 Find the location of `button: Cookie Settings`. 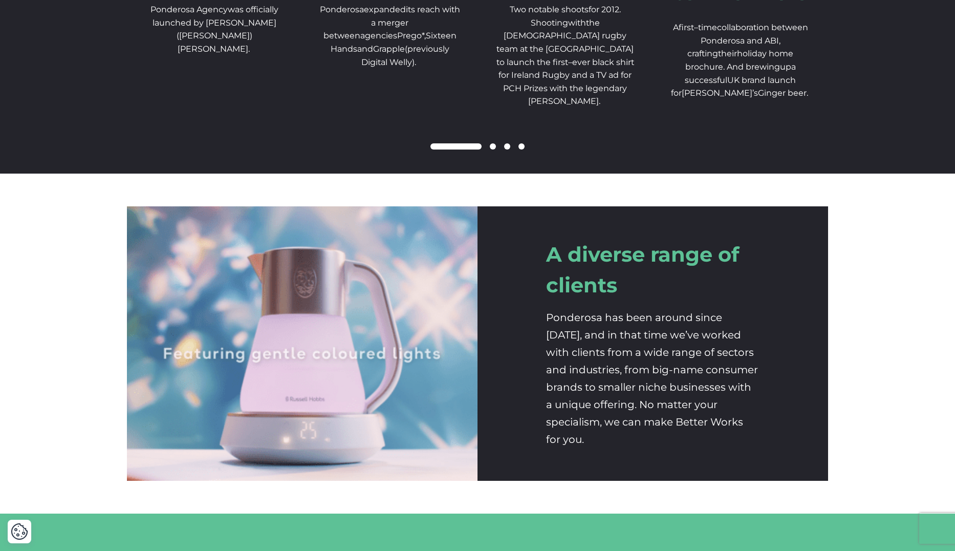

button: Cookie Settings is located at coordinates (19, 531).